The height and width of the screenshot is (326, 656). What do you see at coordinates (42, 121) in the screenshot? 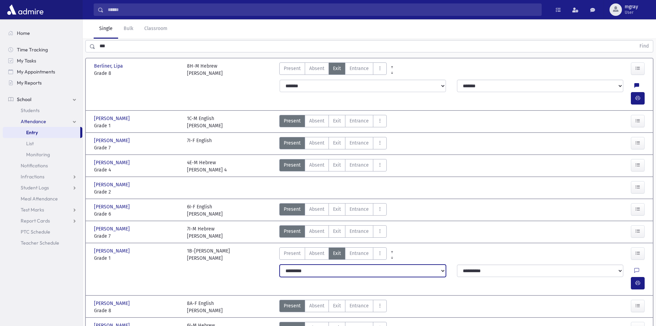
I see `a: Attendance` at bounding box center [42, 121].